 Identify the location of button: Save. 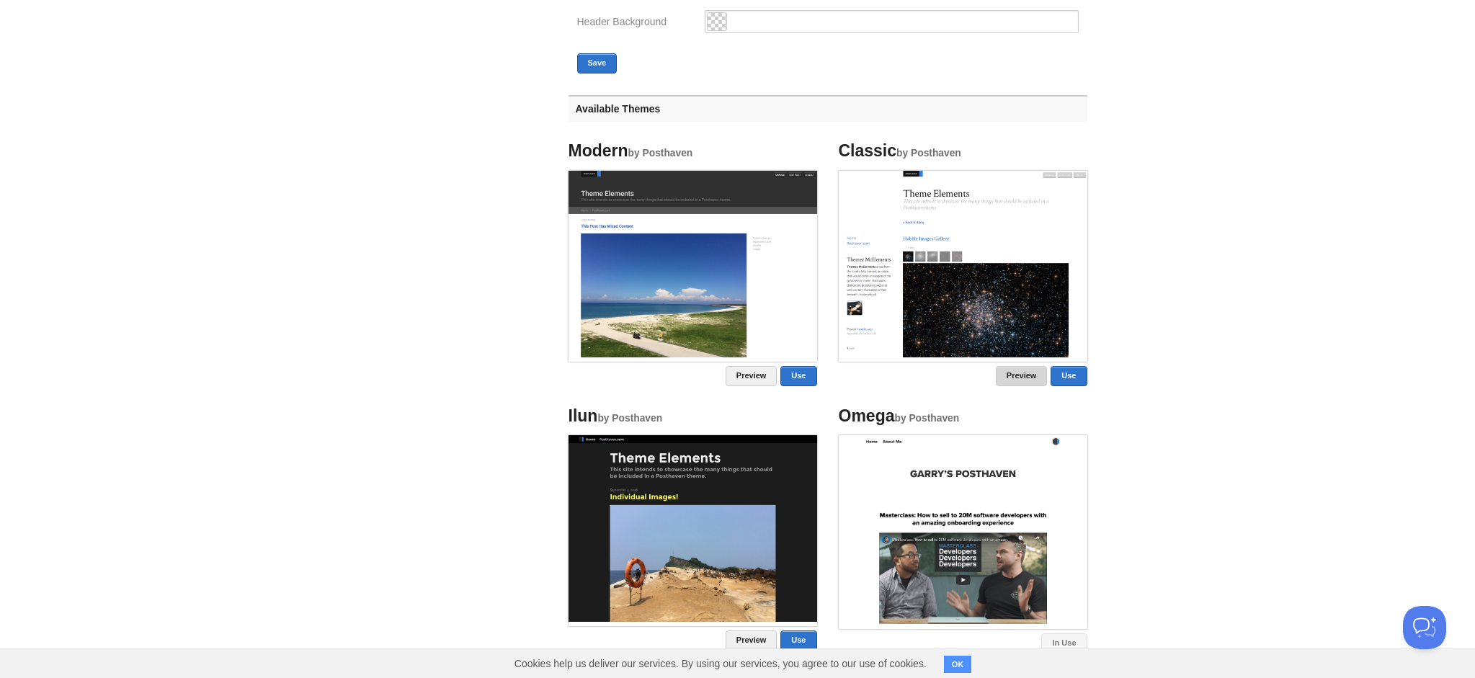
(597, 63).